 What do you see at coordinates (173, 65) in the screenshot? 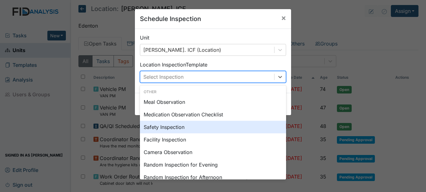
I see `label: Location Inspection Template` at bounding box center [173, 65].